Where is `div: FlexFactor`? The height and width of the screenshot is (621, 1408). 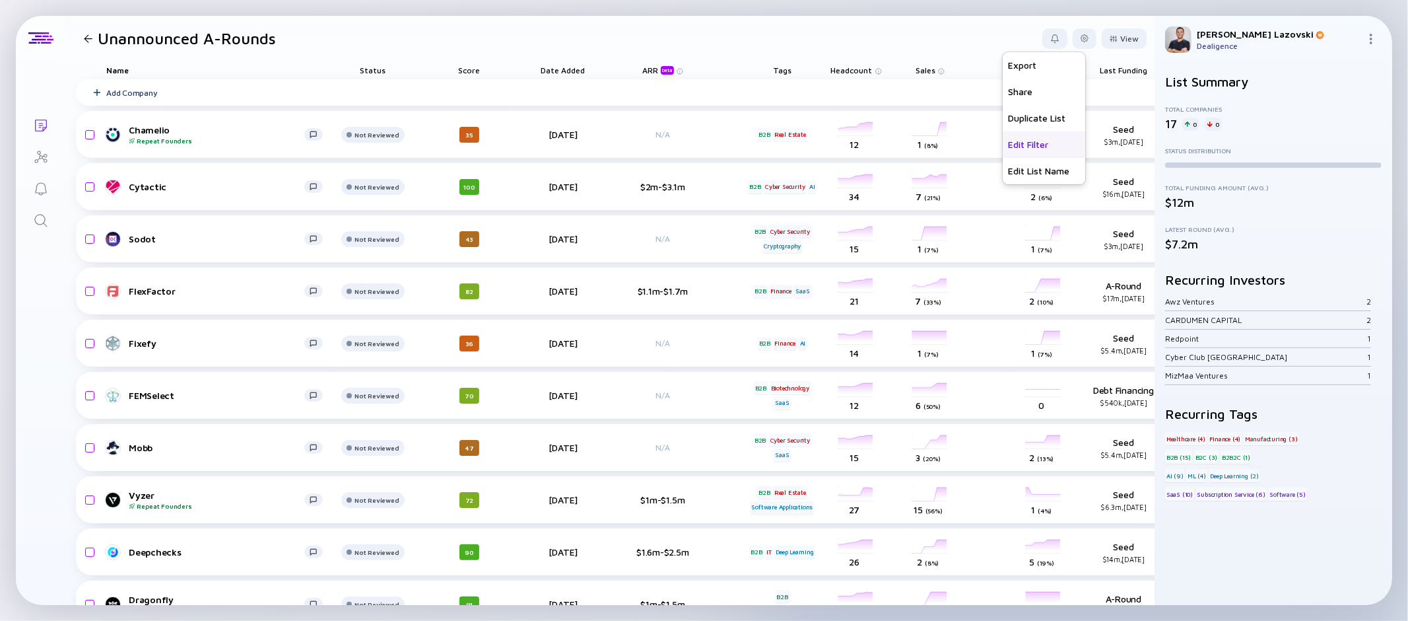
div: FlexFactor is located at coordinates (217, 291).